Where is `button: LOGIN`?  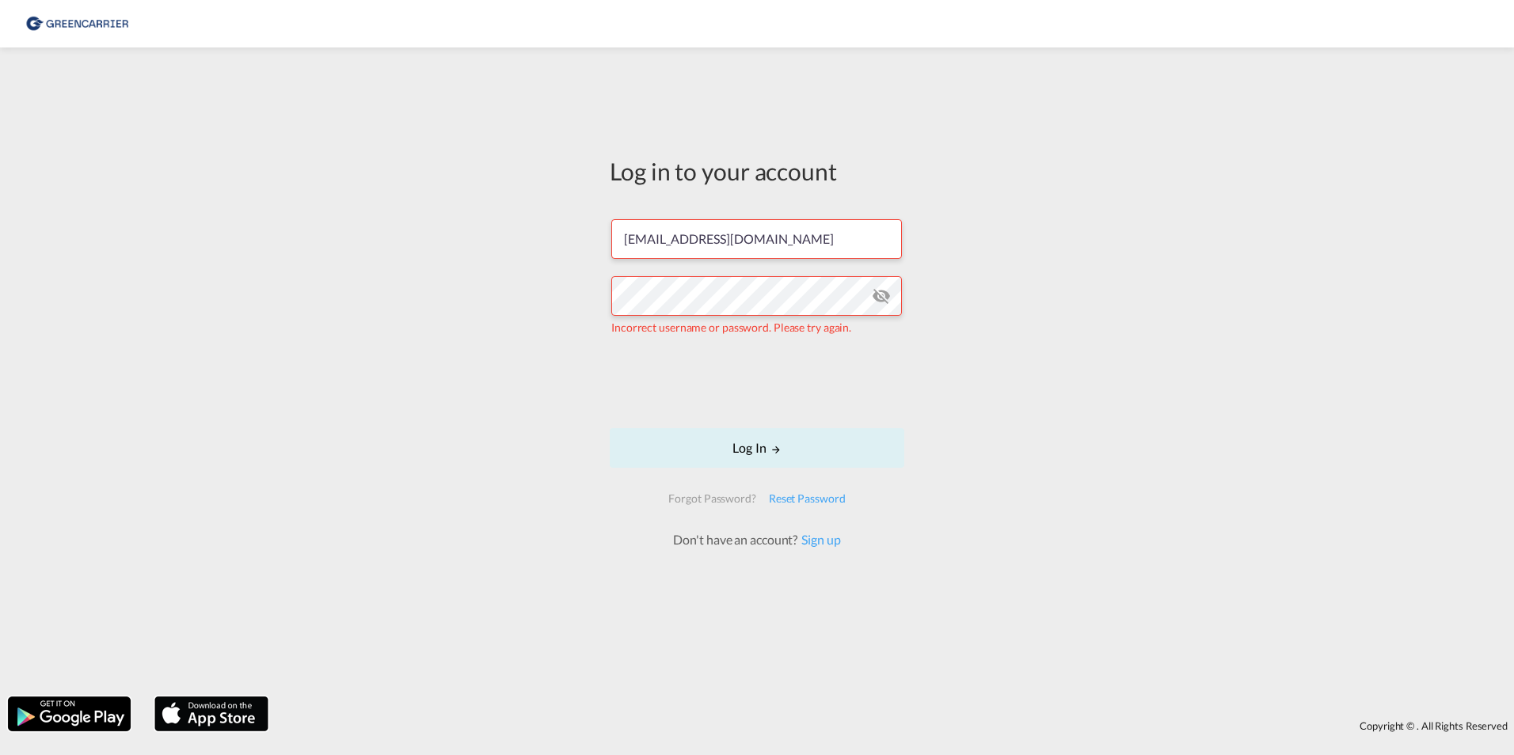
button: LOGIN is located at coordinates (757, 448).